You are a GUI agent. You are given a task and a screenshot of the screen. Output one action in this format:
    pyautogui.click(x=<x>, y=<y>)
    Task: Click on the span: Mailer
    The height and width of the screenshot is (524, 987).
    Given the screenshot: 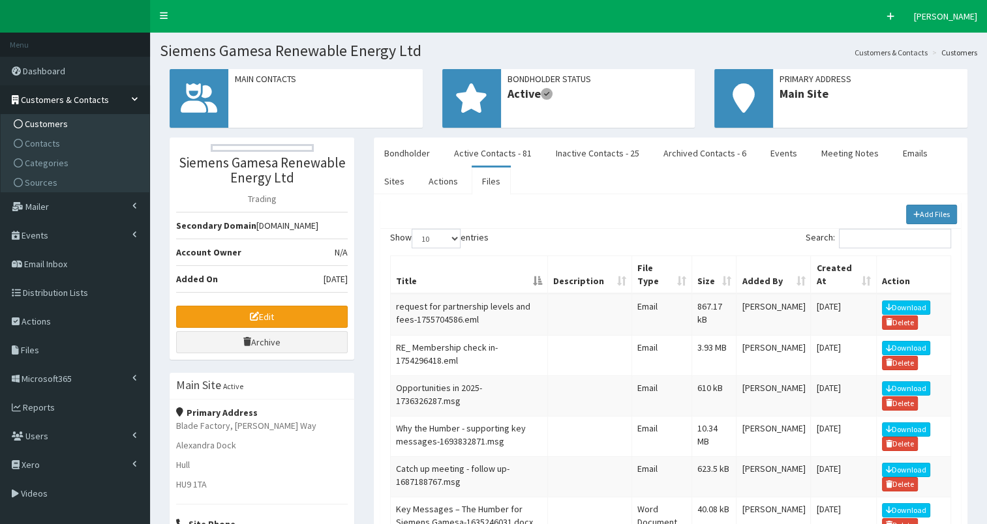 What is the action you would take?
    pyautogui.click(x=37, y=207)
    